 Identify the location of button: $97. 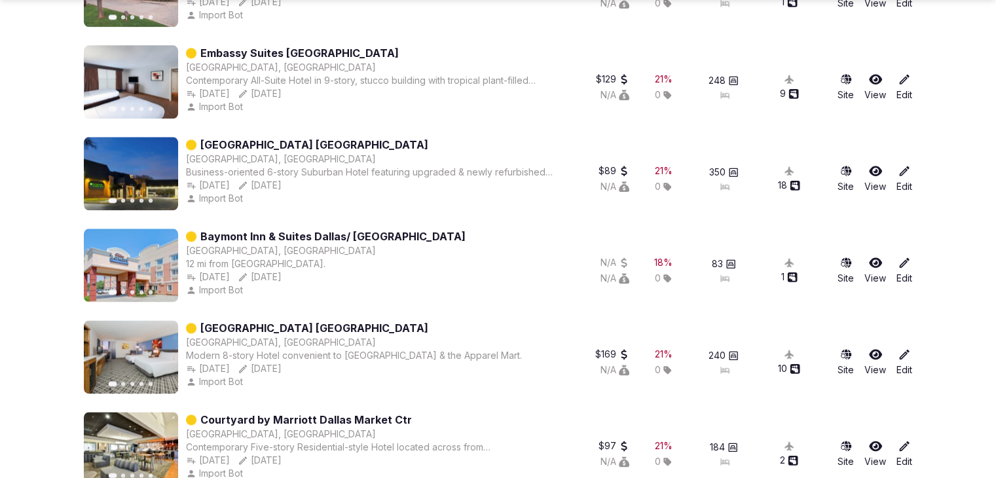
(614, 446).